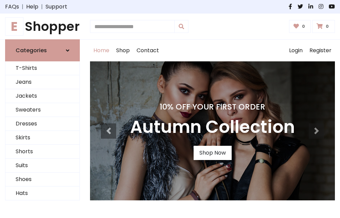  What do you see at coordinates (42, 26) in the screenshot?
I see `h1: Shopper` at bounding box center [42, 26].